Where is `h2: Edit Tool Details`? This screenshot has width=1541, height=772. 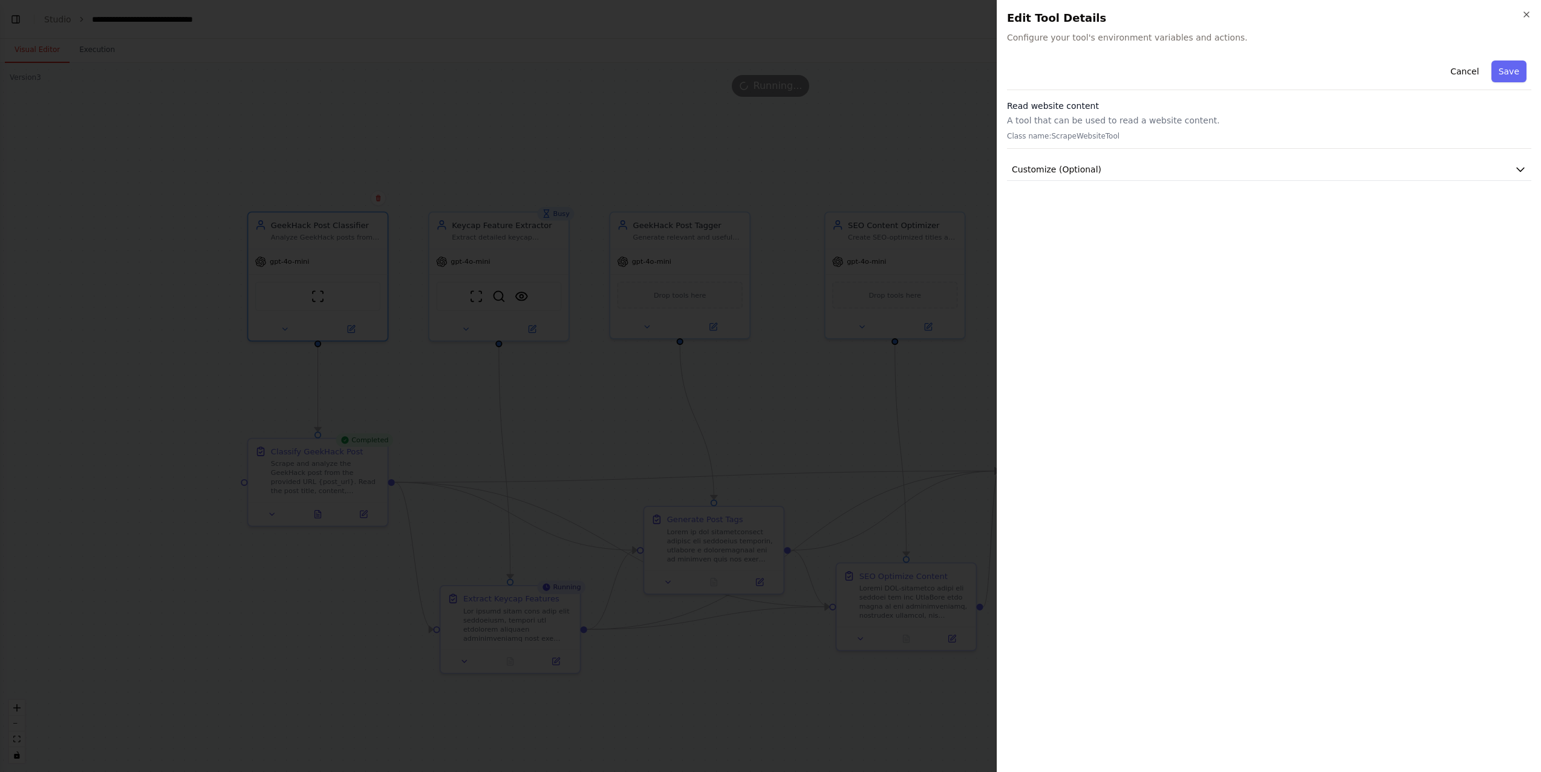 h2: Edit Tool Details is located at coordinates (1269, 18).